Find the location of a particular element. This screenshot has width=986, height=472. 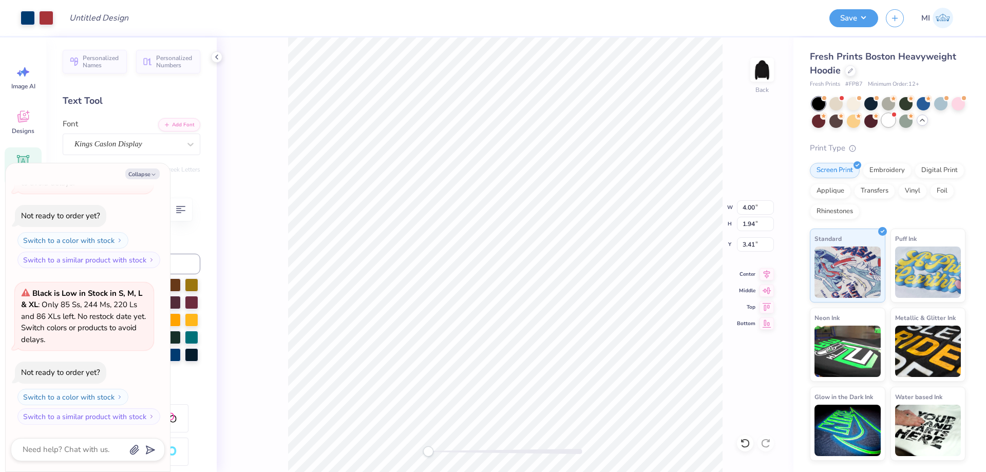

div: Accessibility label is located at coordinates (428, 452).